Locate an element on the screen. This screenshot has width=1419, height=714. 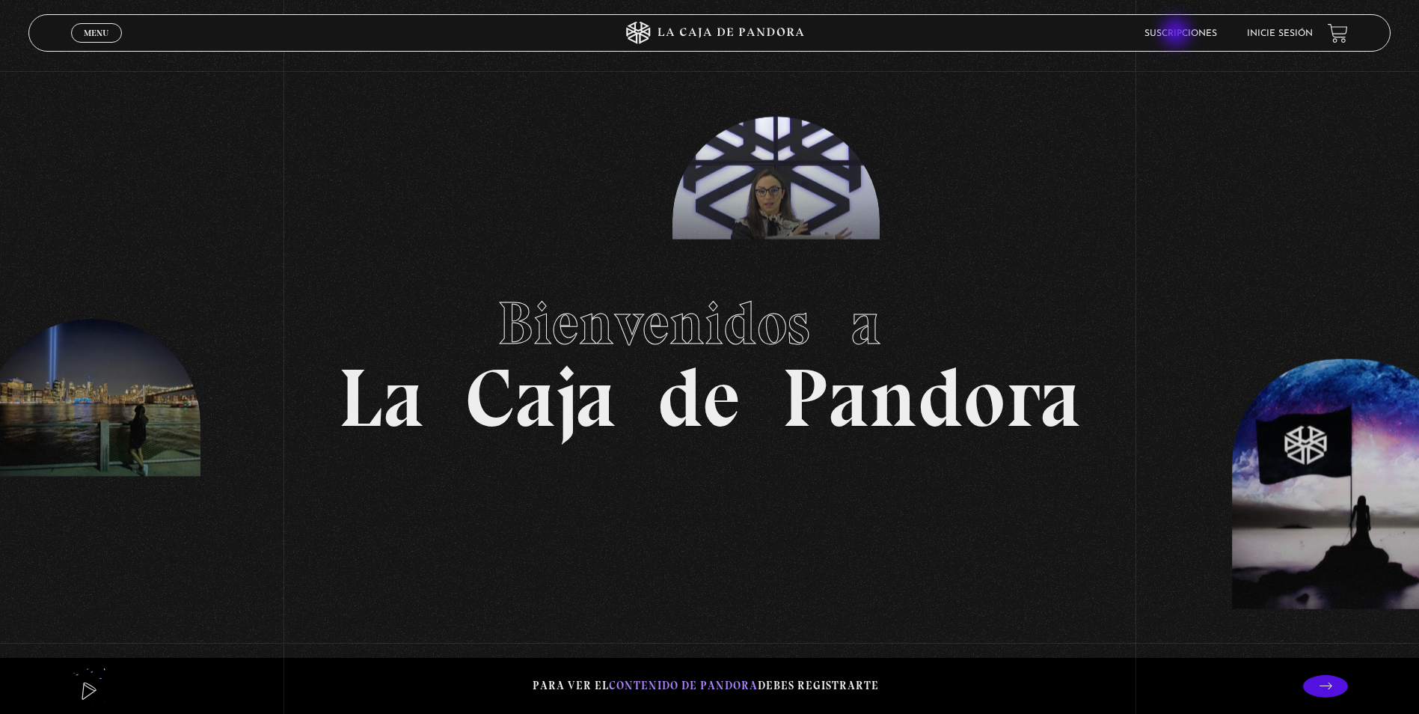
span: Menu is located at coordinates (96, 33).